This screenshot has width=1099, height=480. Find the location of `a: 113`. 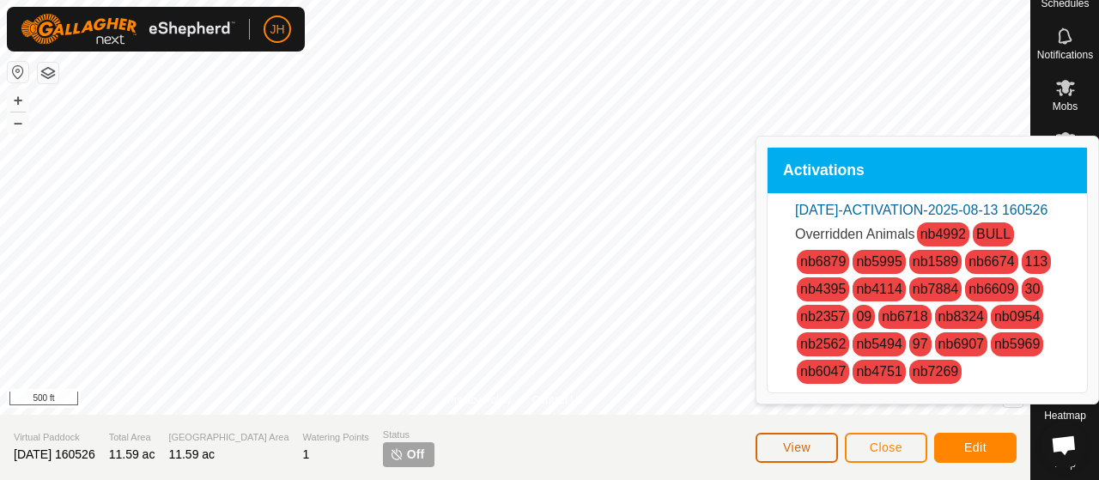

a: 113 is located at coordinates (1037, 261).